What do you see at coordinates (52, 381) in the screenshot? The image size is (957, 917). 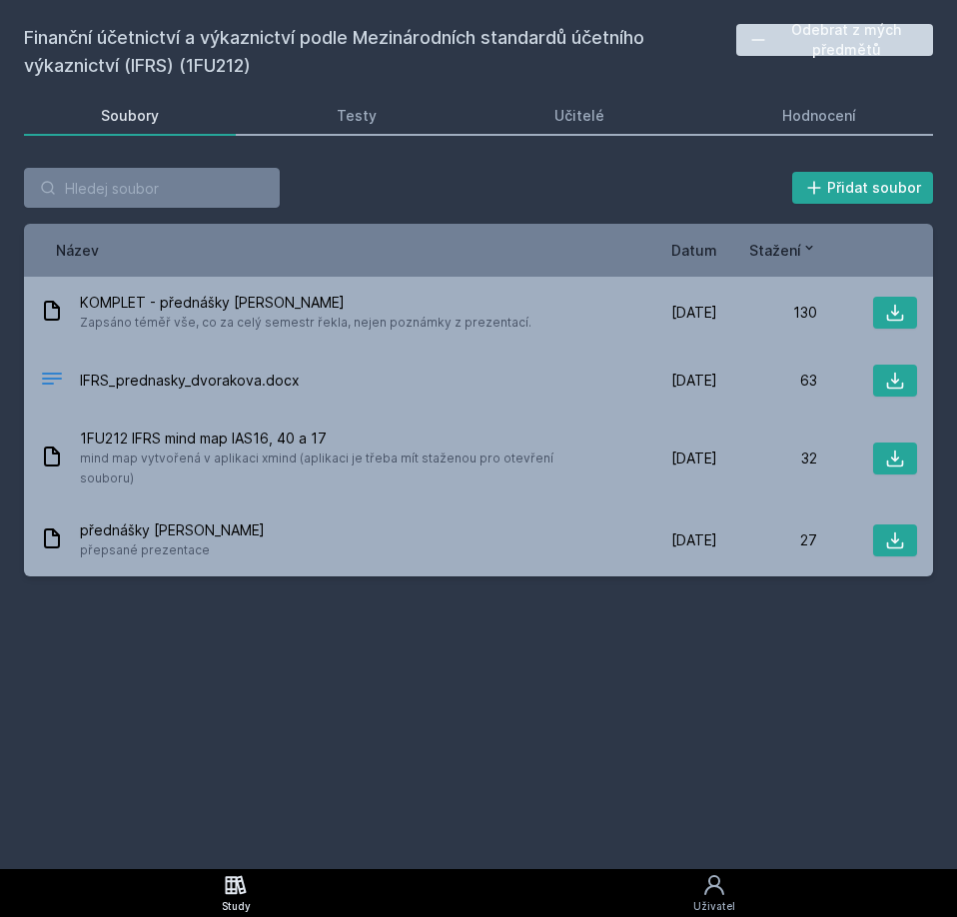 I see `div: DOCX` at bounding box center [52, 381].